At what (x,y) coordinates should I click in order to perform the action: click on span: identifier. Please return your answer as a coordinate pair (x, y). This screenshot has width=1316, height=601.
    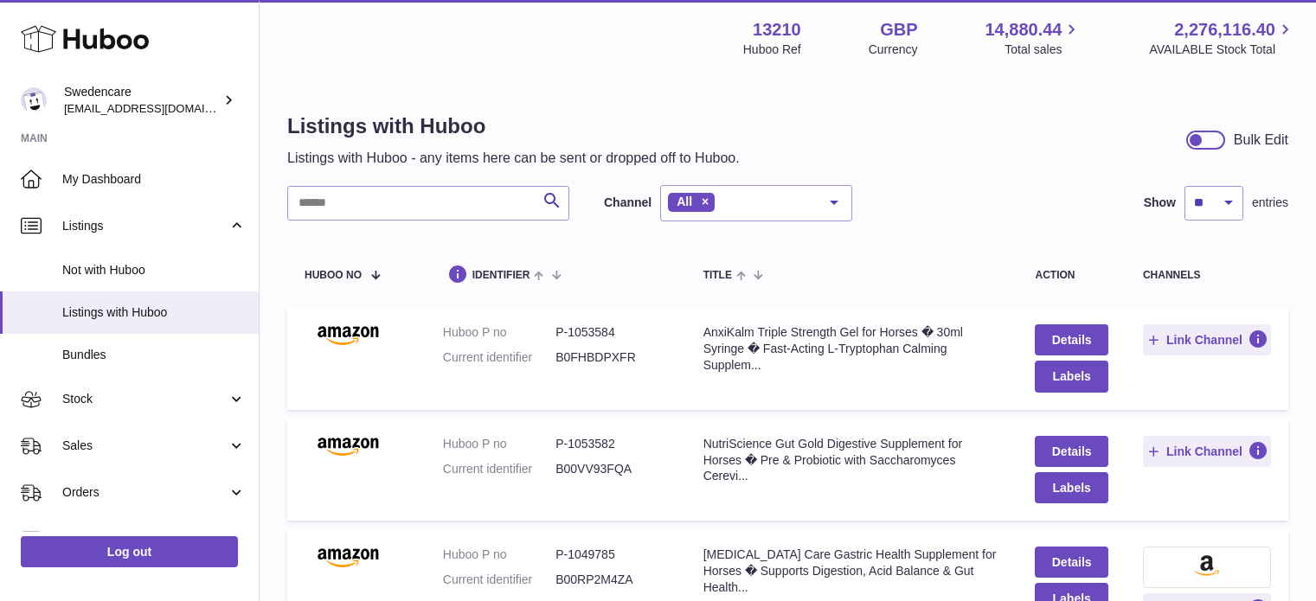
    Looking at the image, I should click on (501, 275).